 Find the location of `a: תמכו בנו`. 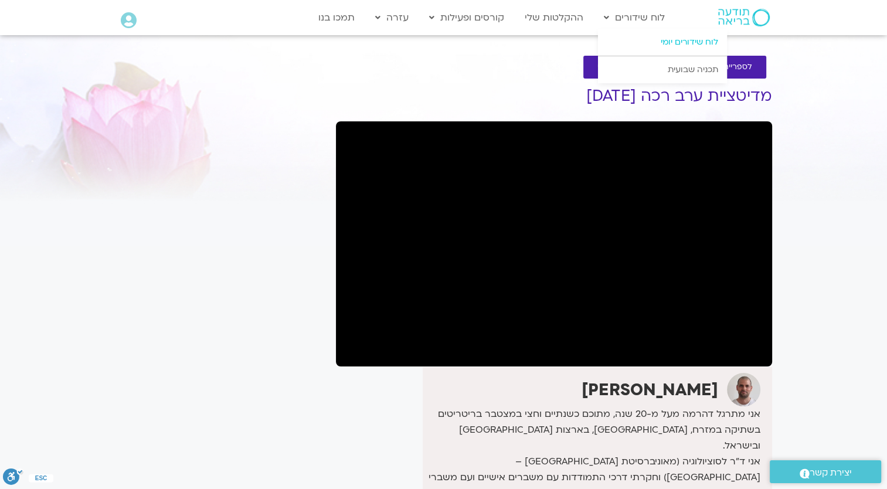

a: תמכו בנו is located at coordinates (337, 18).